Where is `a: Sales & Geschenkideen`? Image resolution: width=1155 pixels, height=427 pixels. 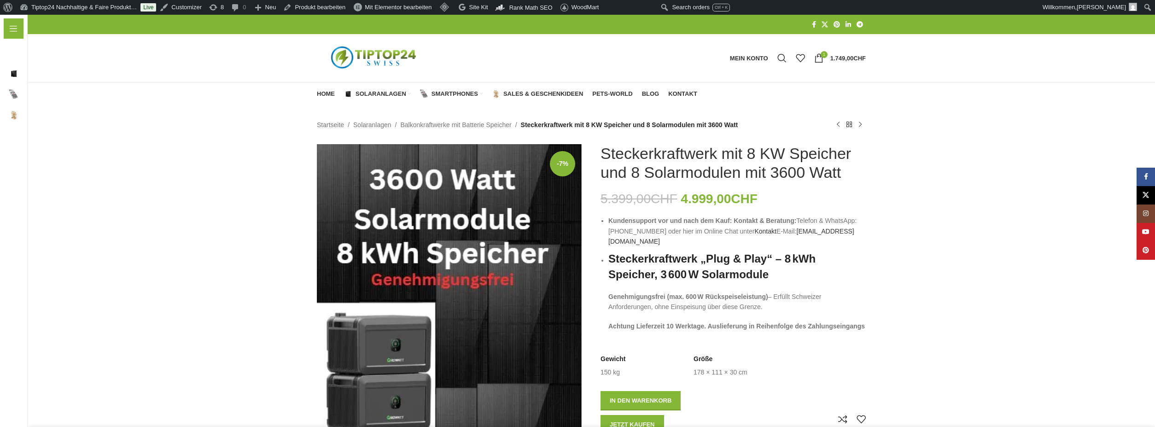
a: Sales & Geschenkideen is located at coordinates (538, 94).